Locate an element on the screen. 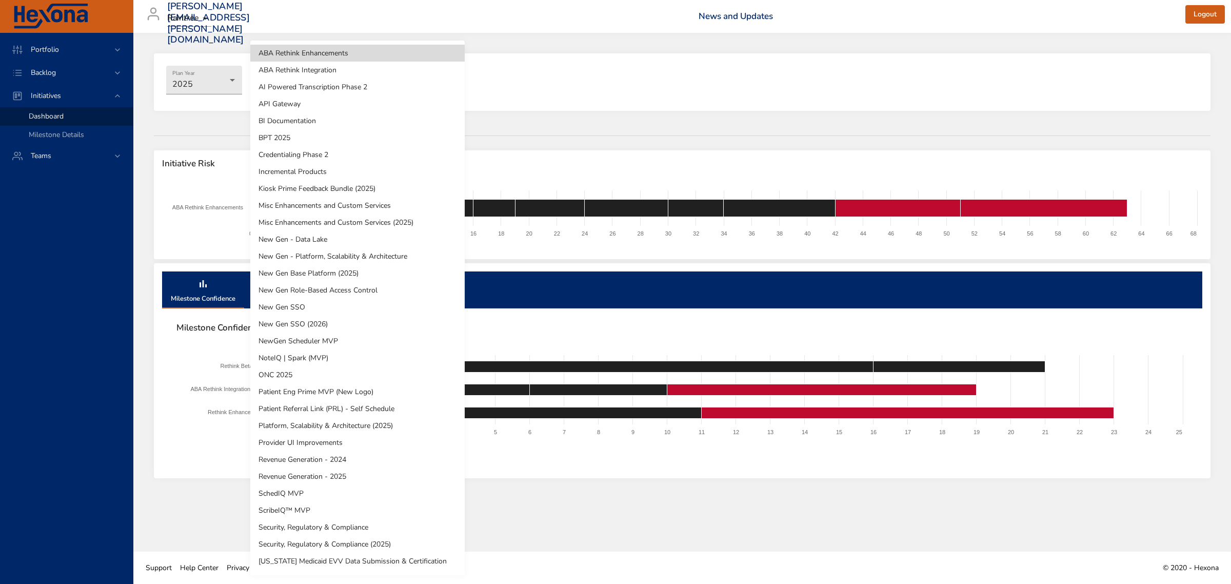 Image resolution: width=1231 pixels, height=584 pixels. li: NewGen Scheduler MVP is located at coordinates (357, 340).